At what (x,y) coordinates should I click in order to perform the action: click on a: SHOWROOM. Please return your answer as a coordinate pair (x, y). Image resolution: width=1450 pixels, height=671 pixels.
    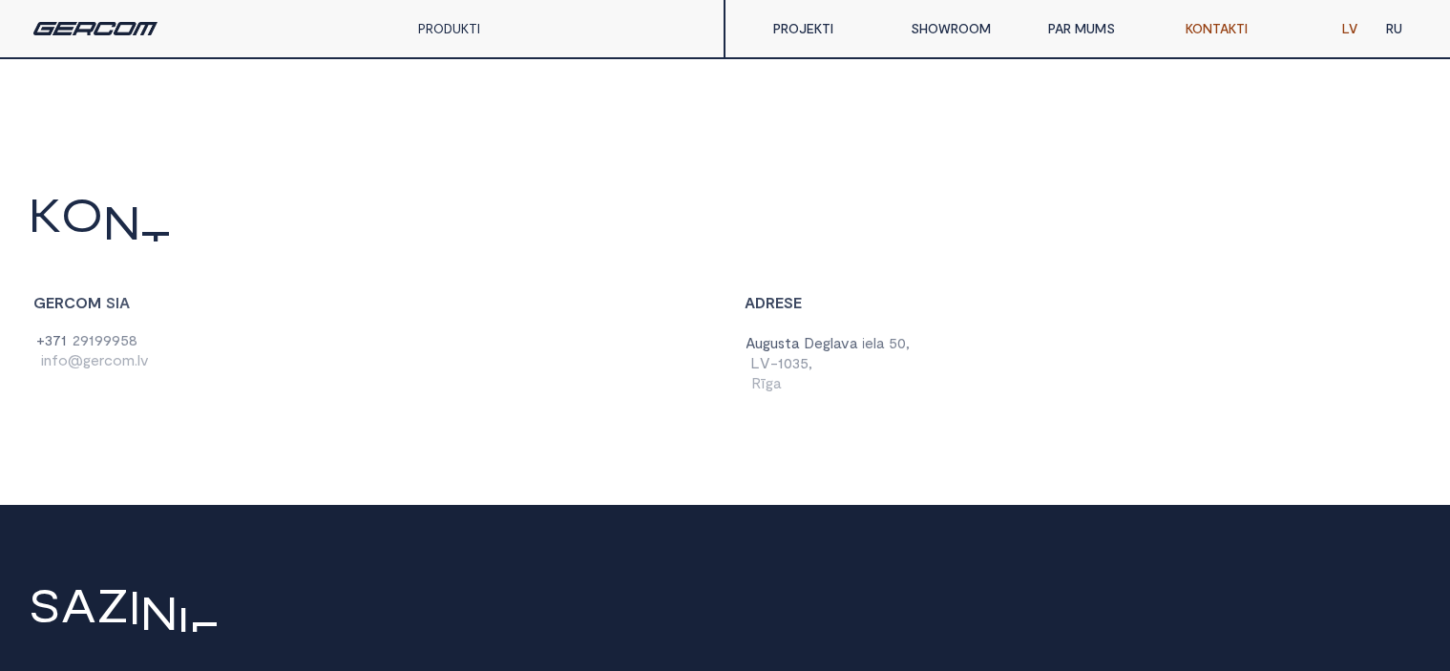
    Looking at the image, I should click on (965, 29).